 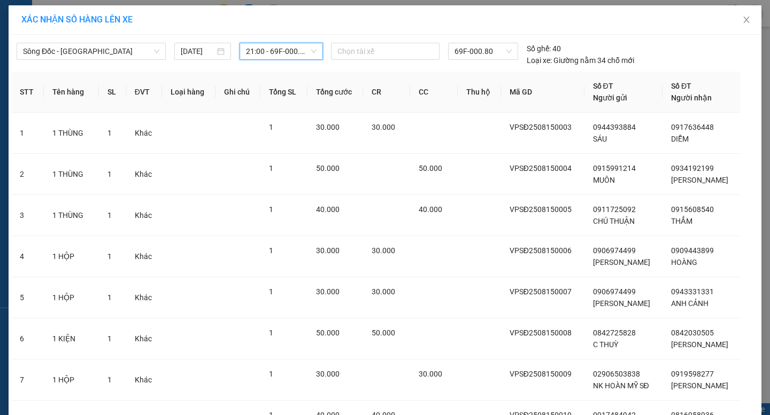 What do you see at coordinates (27, 339) in the screenshot?
I see `td: 6` at bounding box center [27, 339].